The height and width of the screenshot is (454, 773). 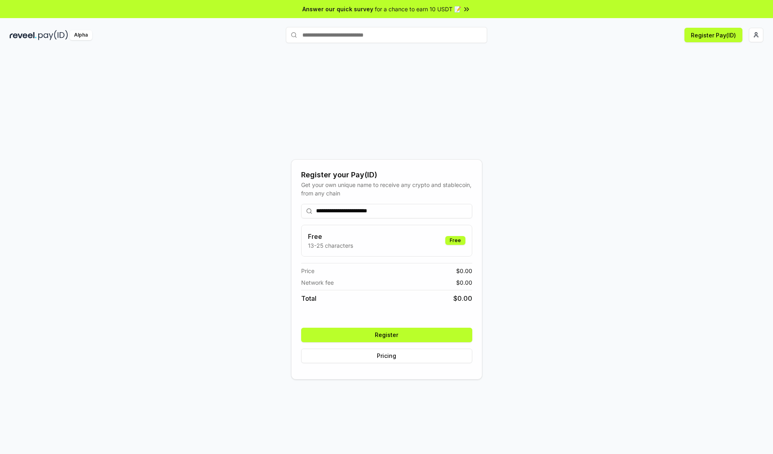 I want to click on h3: Free, so click(x=330, y=237).